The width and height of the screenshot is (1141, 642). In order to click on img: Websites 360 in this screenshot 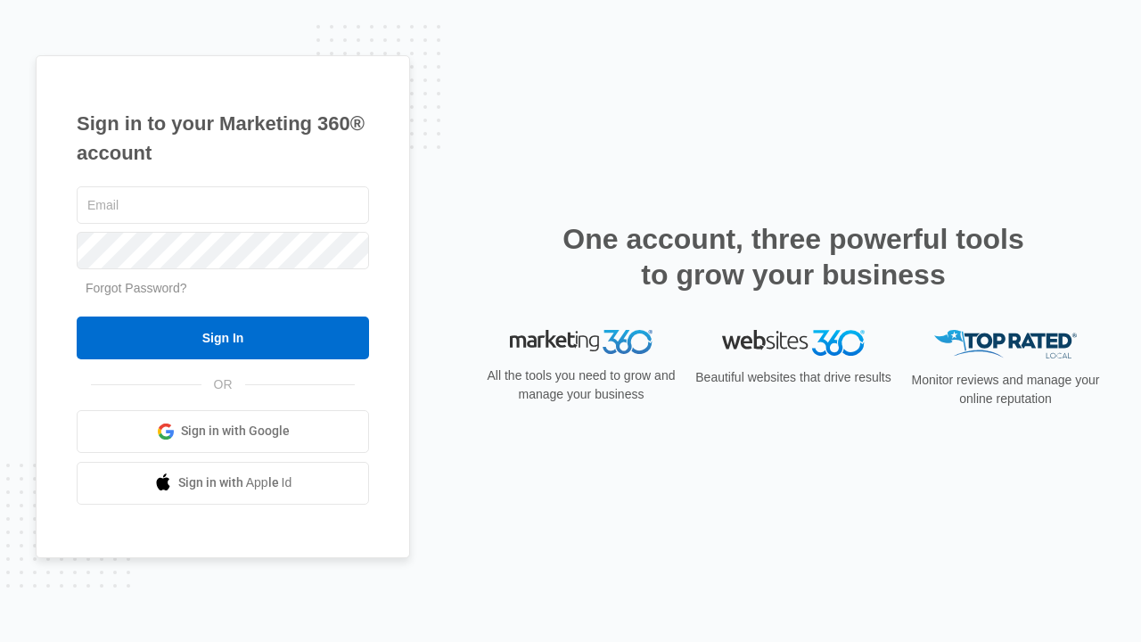, I will do `click(794, 342)`.